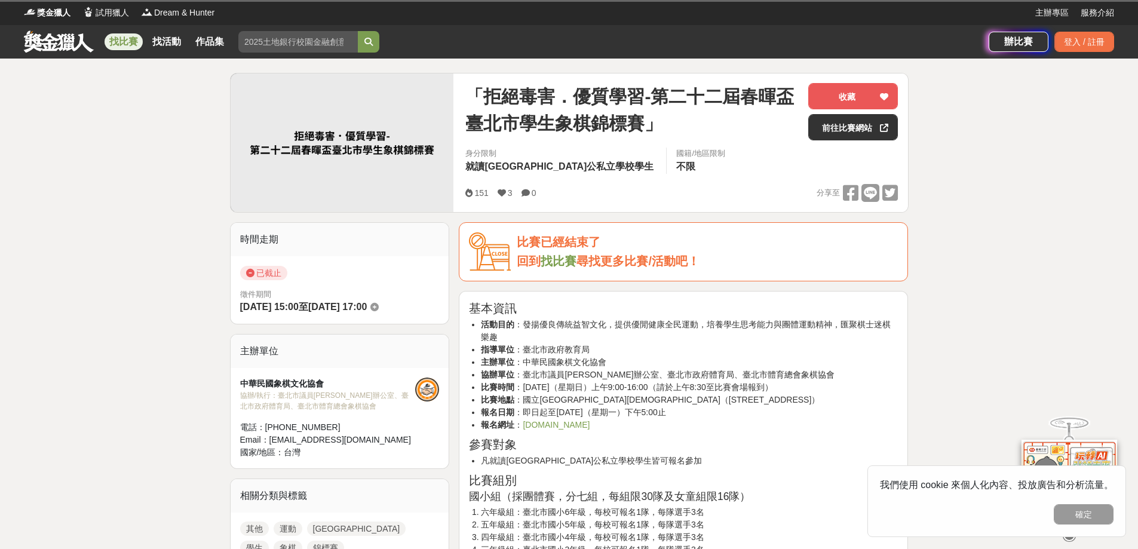 The image size is (1138, 549). Describe the element at coordinates (262, 452) in the screenshot. I see `span: 國家/地區：` at that location.